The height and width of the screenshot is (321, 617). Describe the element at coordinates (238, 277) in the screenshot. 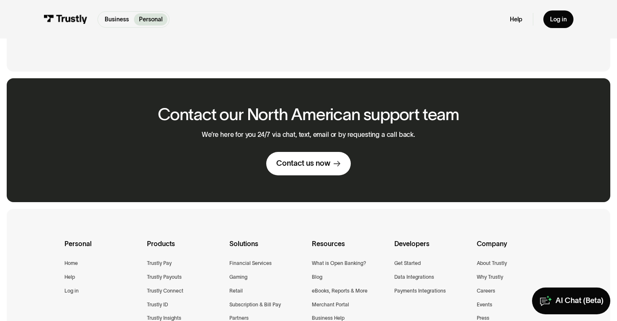

I see `a: Gaming` at that location.